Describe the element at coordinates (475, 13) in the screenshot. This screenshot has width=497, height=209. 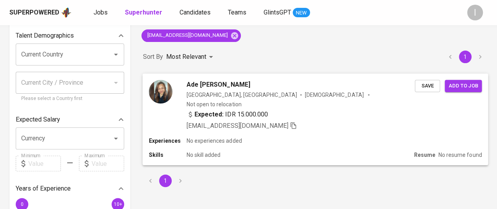
I see `div: I` at that location.